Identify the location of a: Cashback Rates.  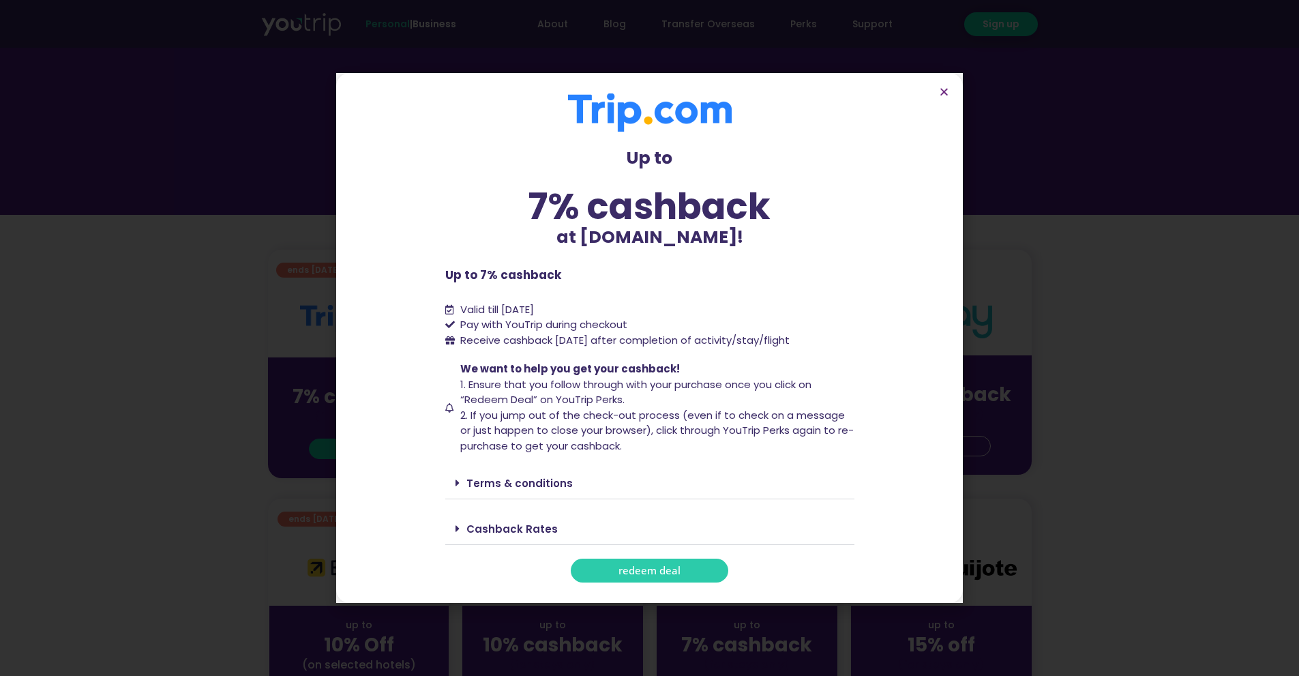
(512, 528).